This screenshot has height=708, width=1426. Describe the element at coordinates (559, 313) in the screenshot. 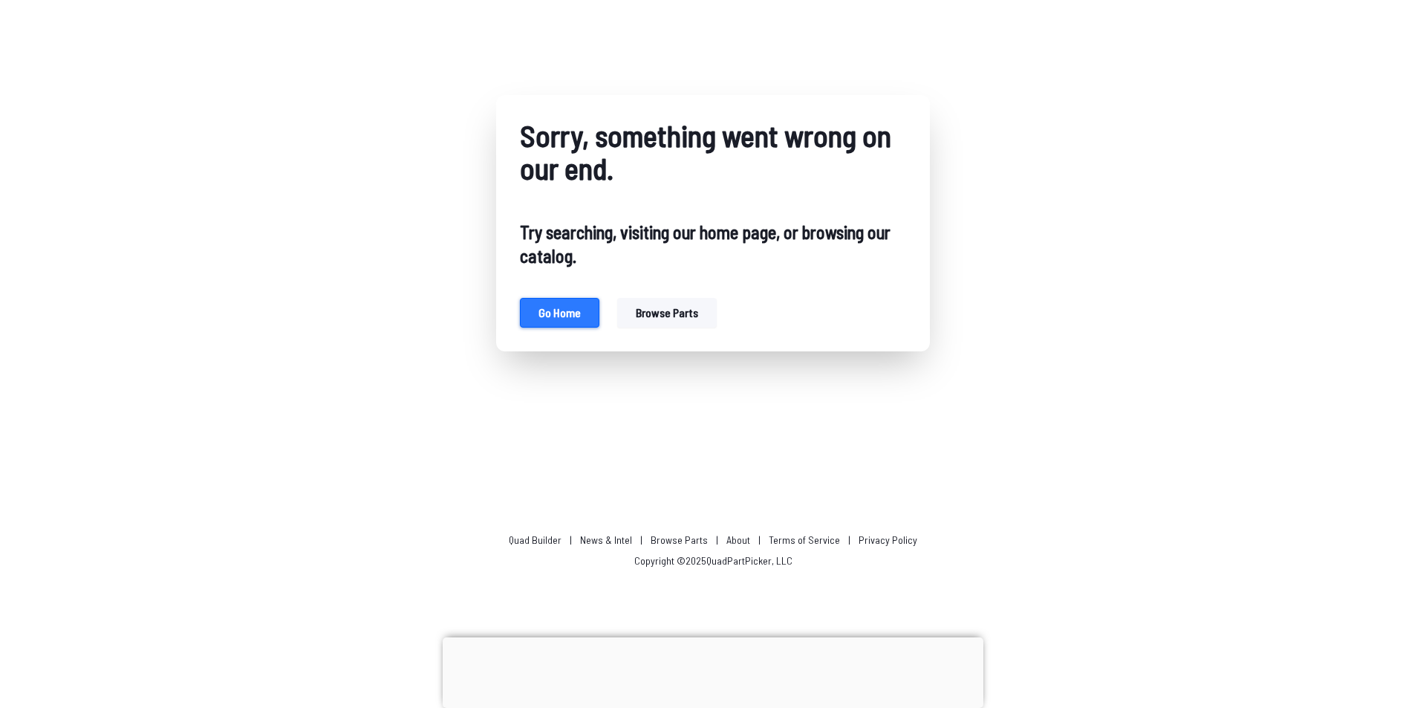

I see `a: Go home` at that location.